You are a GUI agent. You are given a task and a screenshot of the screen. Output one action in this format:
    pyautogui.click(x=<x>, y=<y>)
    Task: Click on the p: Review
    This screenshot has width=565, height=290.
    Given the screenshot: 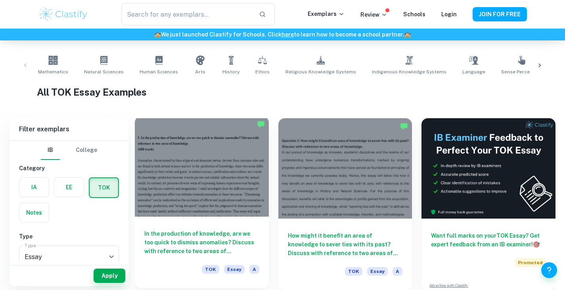 What is the action you would take?
    pyautogui.click(x=374, y=15)
    